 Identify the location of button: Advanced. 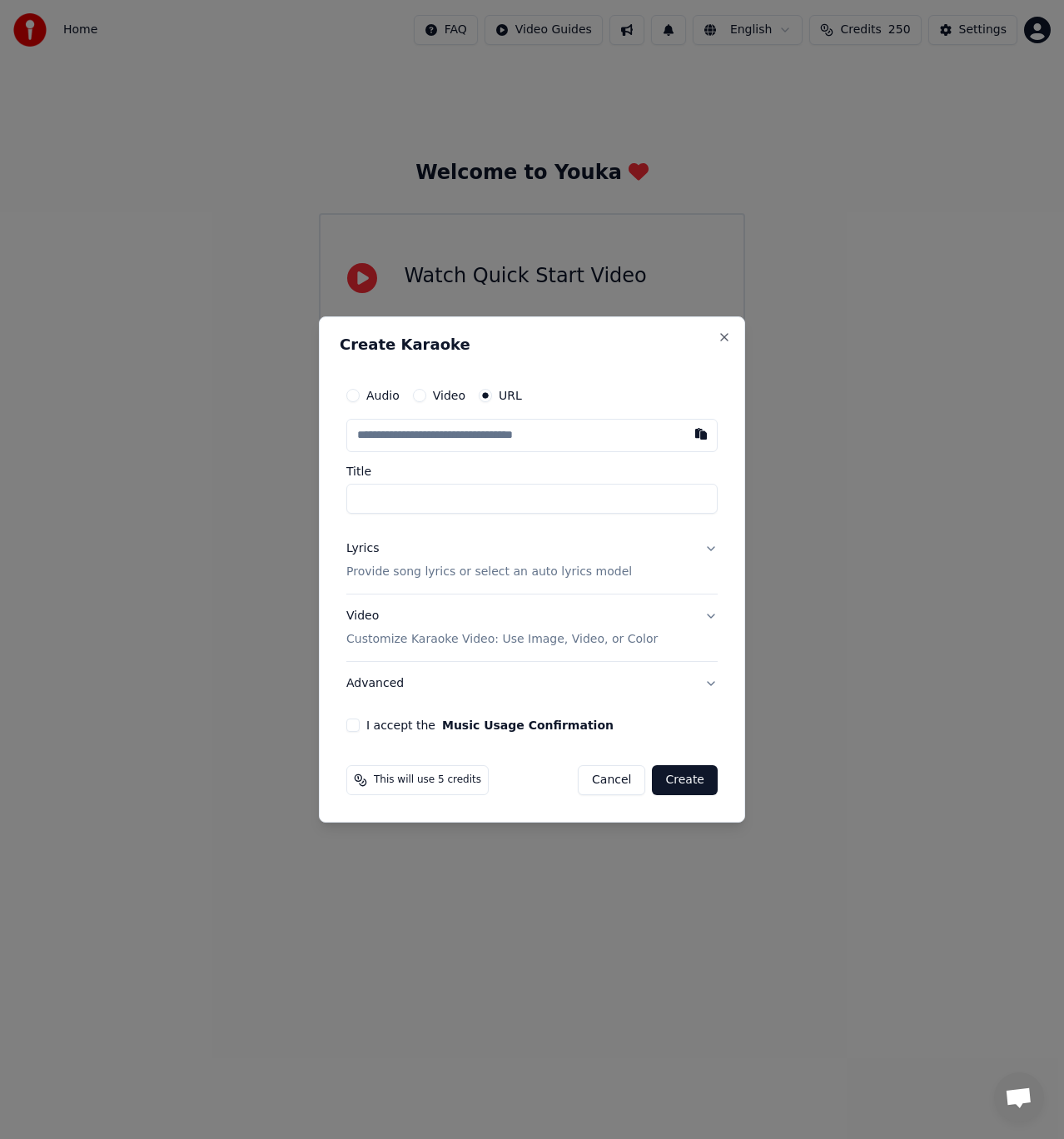
(532, 683).